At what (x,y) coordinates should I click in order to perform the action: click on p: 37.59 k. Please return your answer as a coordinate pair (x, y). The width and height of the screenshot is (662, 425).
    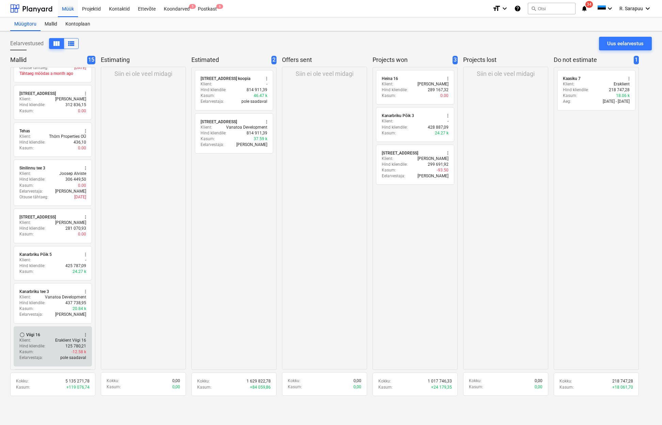
    Looking at the image, I should click on (260, 139).